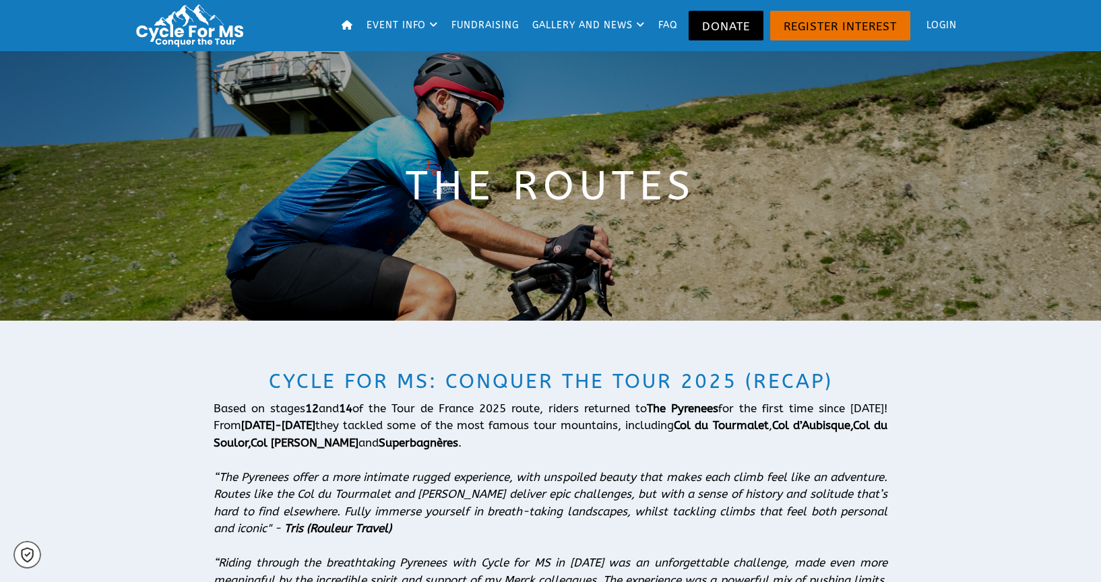 The width and height of the screenshot is (1101, 582). I want to click on span: Based on stages, so click(259, 408).